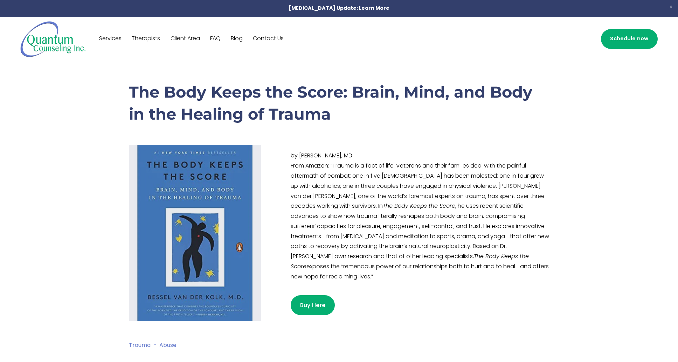  What do you see at coordinates (110, 39) in the screenshot?
I see `a: Services` at bounding box center [110, 39].